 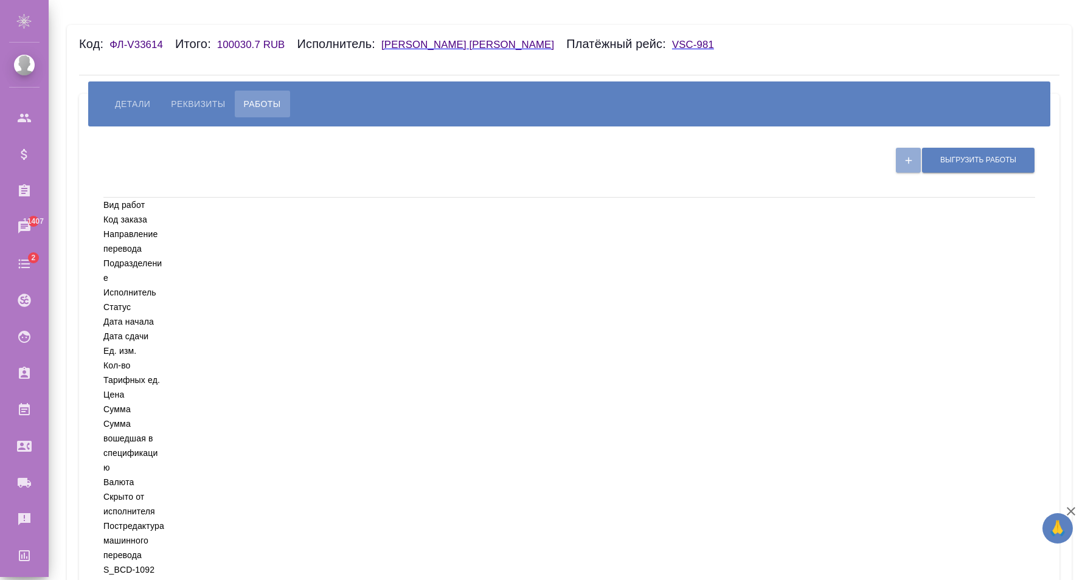 What do you see at coordinates (134, 570) in the screenshot?
I see `div: S_BCD-1092` at bounding box center [134, 570].